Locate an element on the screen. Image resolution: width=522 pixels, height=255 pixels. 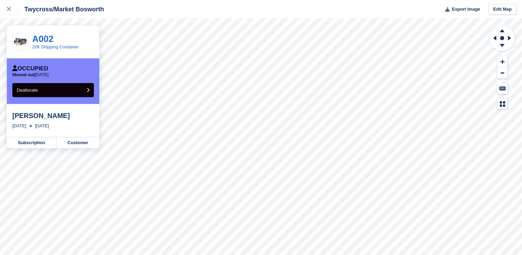
button: Export Image is located at coordinates (461, 9).